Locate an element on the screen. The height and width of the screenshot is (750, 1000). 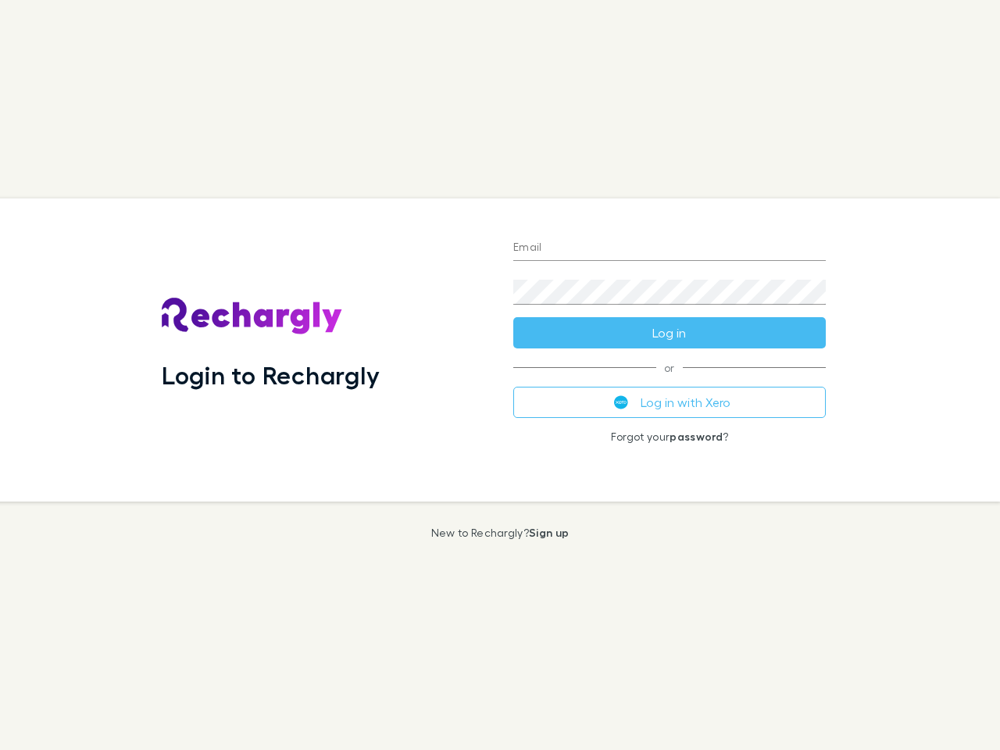
span: or is located at coordinates (670, 367).